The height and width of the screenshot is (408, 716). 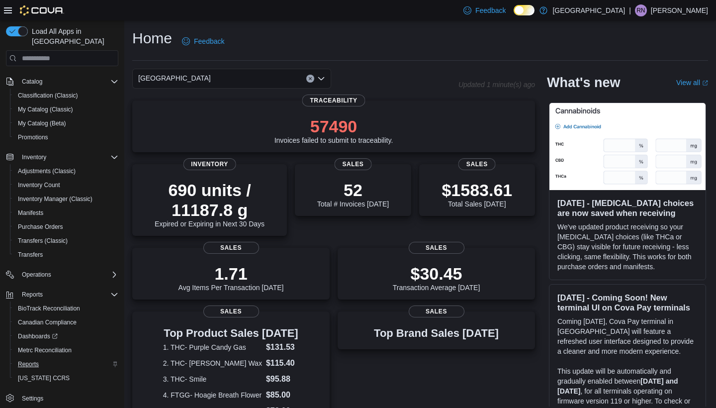 What do you see at coordinates (66, 308) in the screenshot?
I see `button: BioTrack Reconciliation` at bounding box center [66, 308].